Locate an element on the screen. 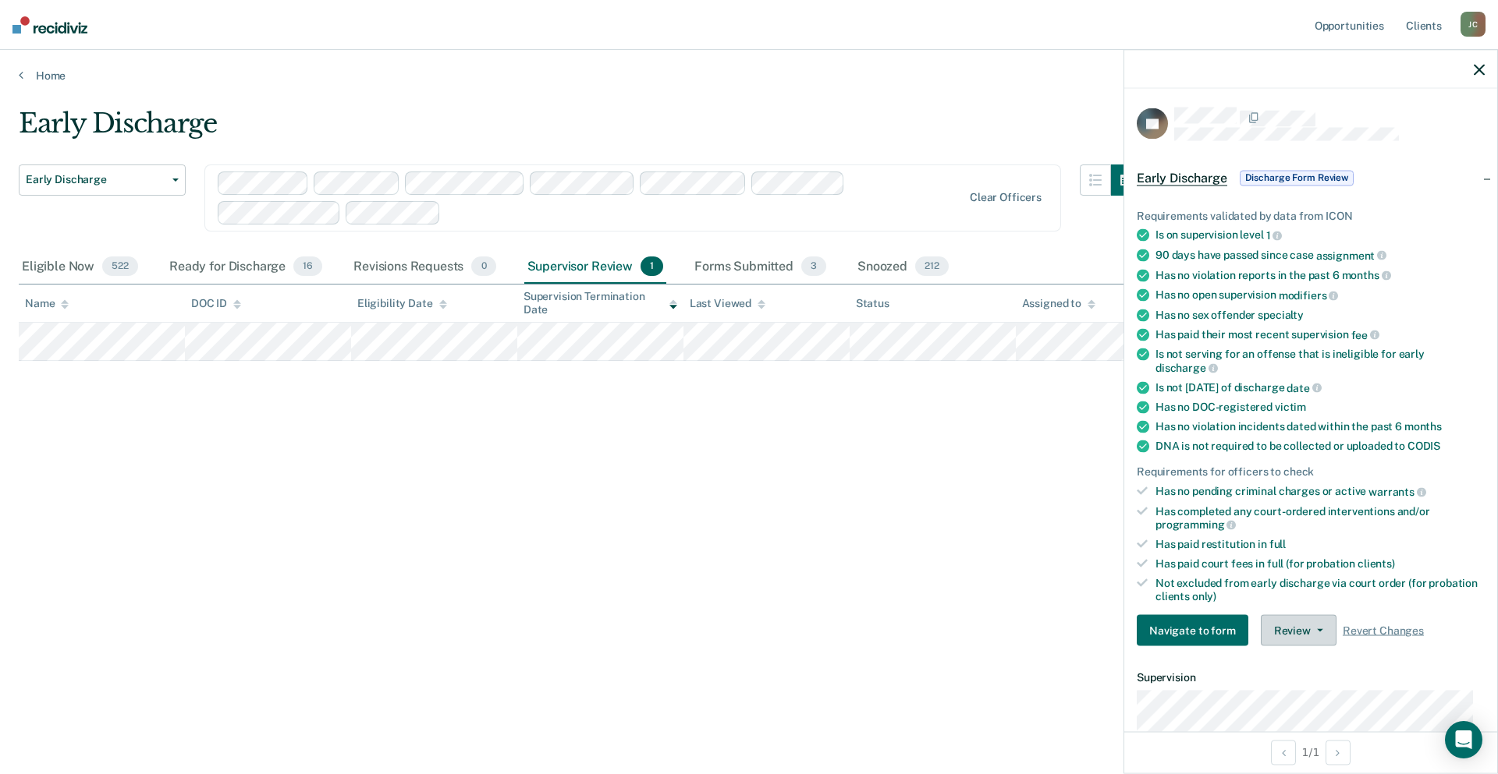 This screenshot has width=1498, height=774. div: Requirements for officers to check is located at coordinates (1310, 472).